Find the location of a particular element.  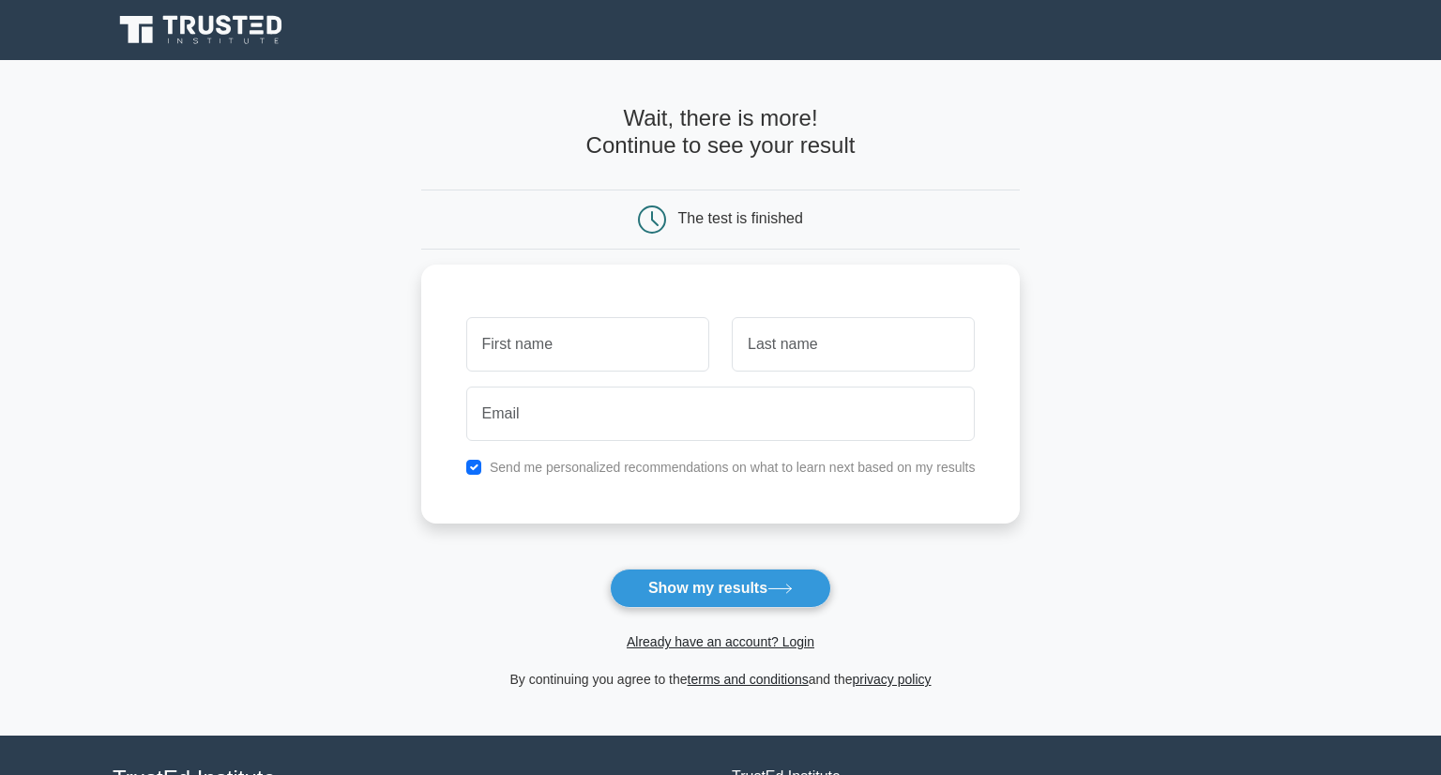

h4: Wait, there is more! Continue to see your result is located at coordinates (720, 132).